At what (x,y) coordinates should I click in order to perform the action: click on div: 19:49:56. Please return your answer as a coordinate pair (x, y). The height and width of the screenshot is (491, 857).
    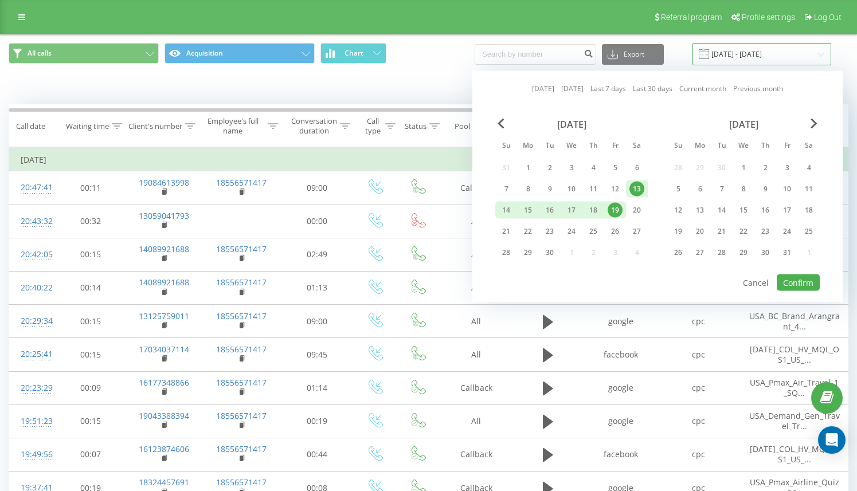
    Looking at the image, I should click on (32, 455).